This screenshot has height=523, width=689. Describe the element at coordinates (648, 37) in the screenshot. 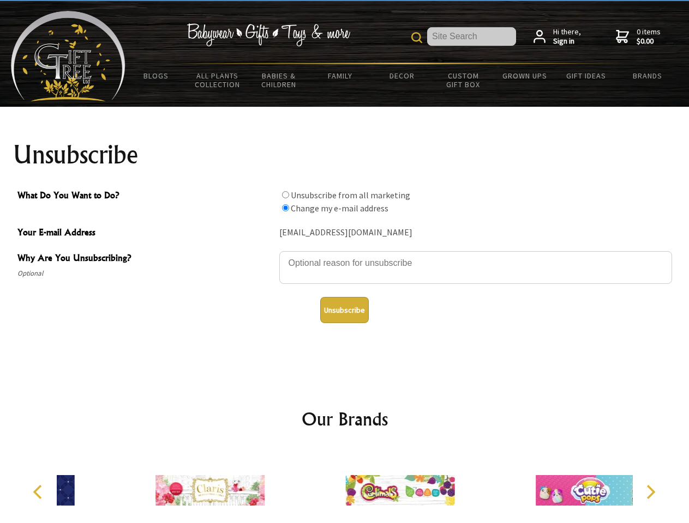

I see `span: 0 items` at that location.